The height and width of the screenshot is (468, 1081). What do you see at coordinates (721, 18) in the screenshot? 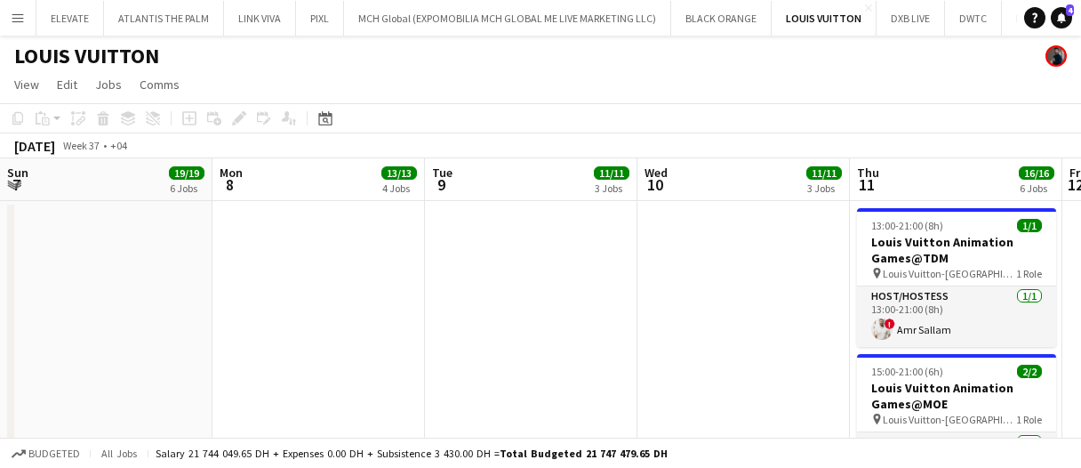
I see `button: BLACK ORANGE` at bounding box center [721, 18].